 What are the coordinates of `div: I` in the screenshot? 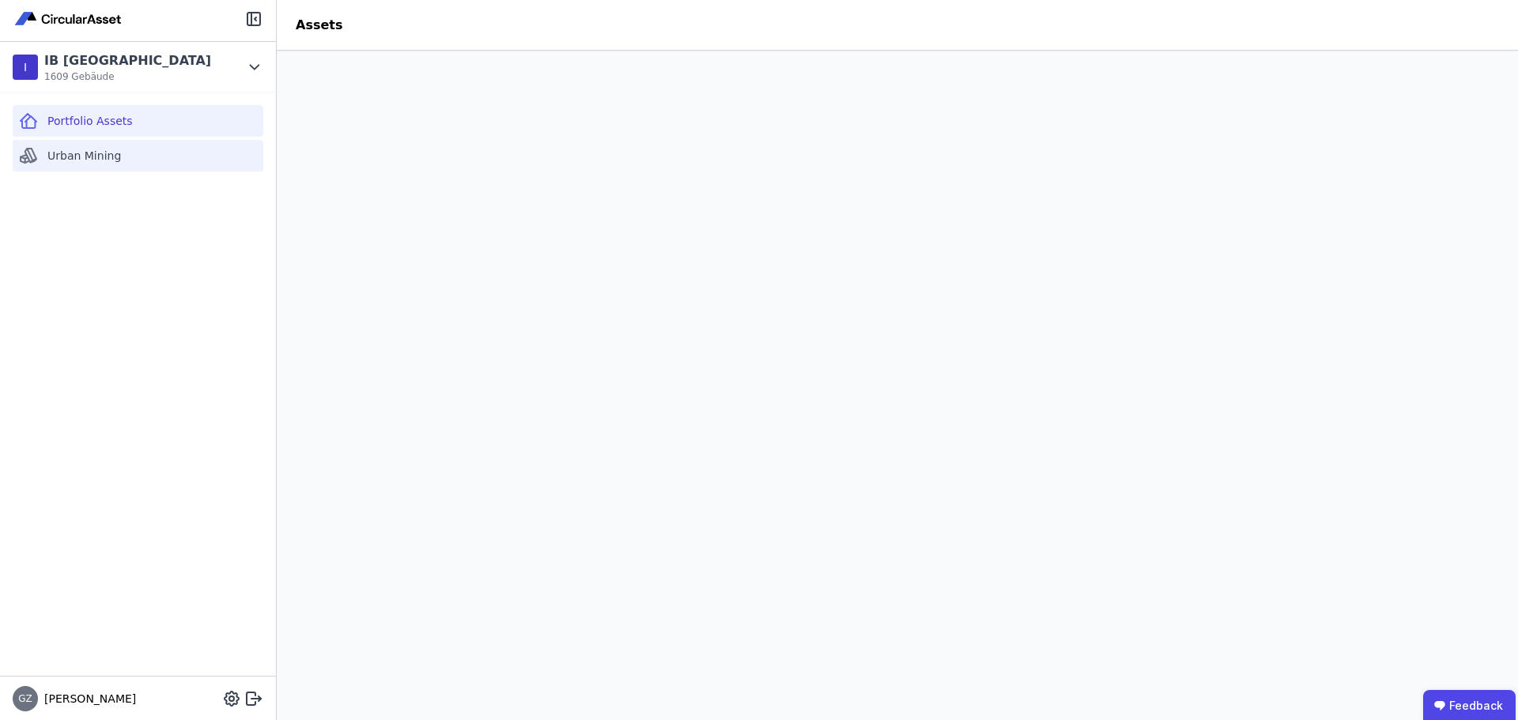 It's located at (25, 67).